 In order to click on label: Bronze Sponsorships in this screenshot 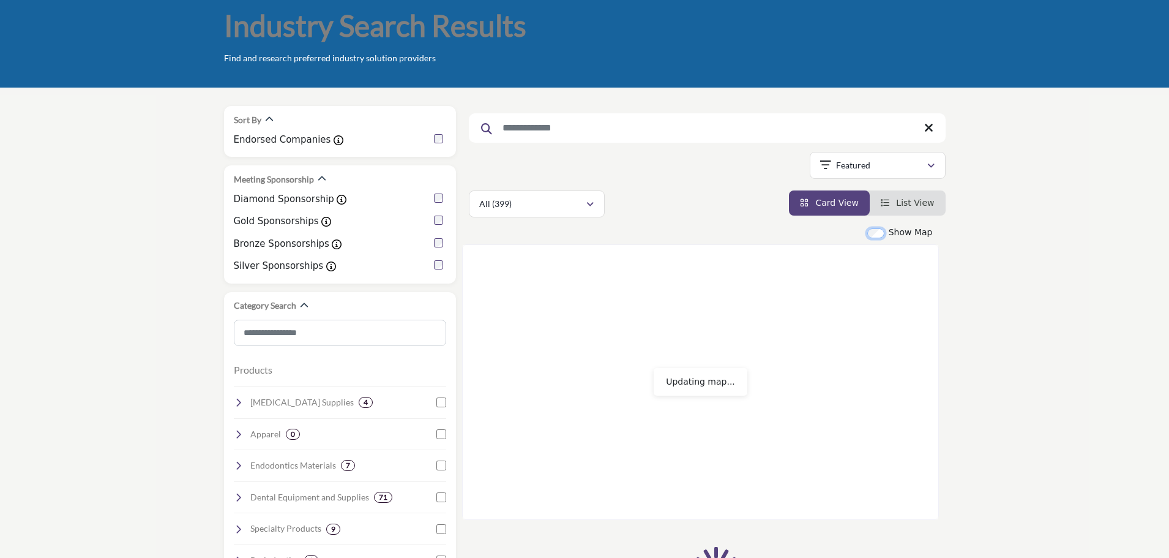, I will do `click(282, 244)`.